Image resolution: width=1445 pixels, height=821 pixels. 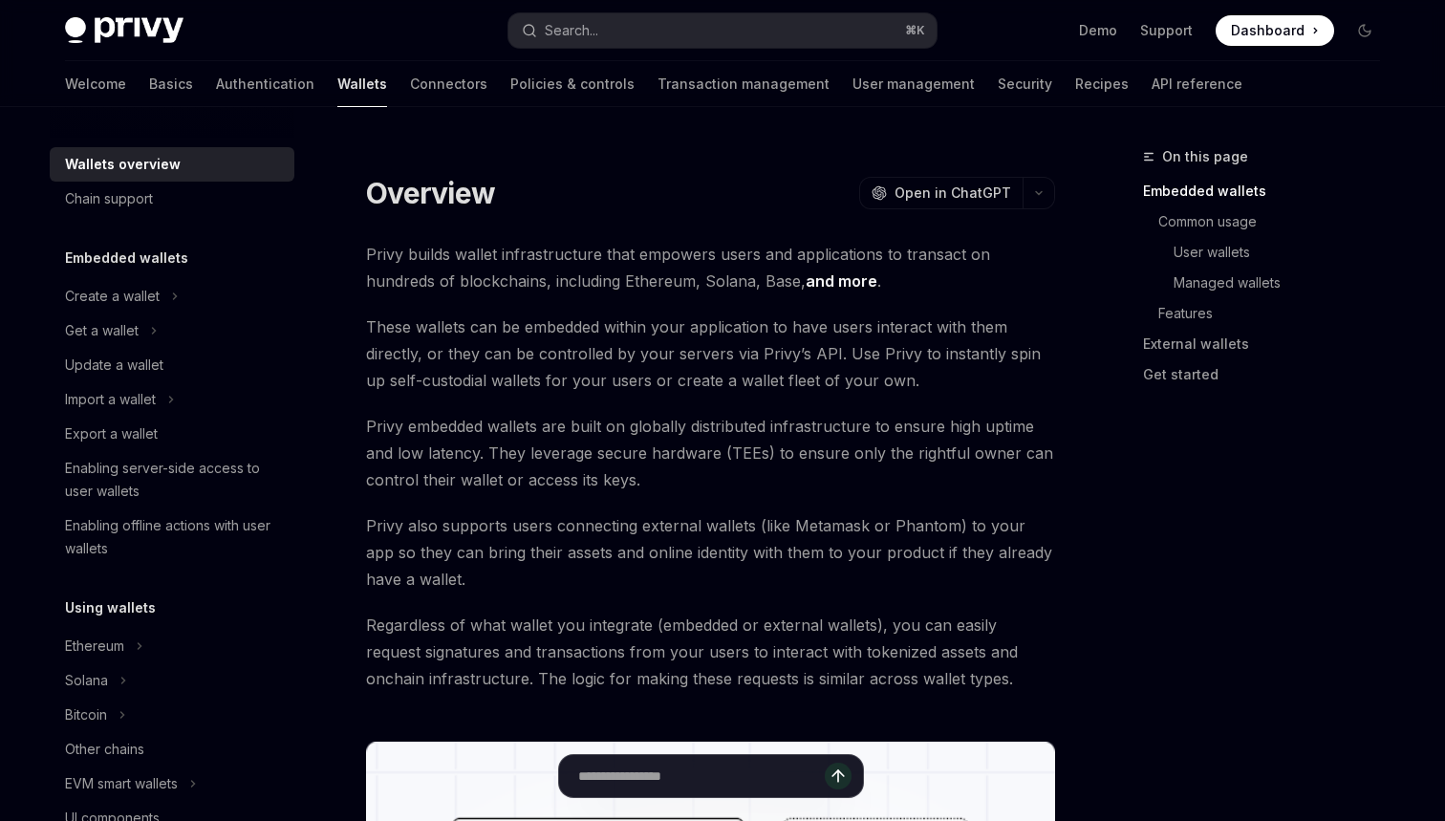 I want to click on span: Privy embedded wallets are built on globally distributed infrastructure to ensure high uptime and..., so click(x=710, y=453).